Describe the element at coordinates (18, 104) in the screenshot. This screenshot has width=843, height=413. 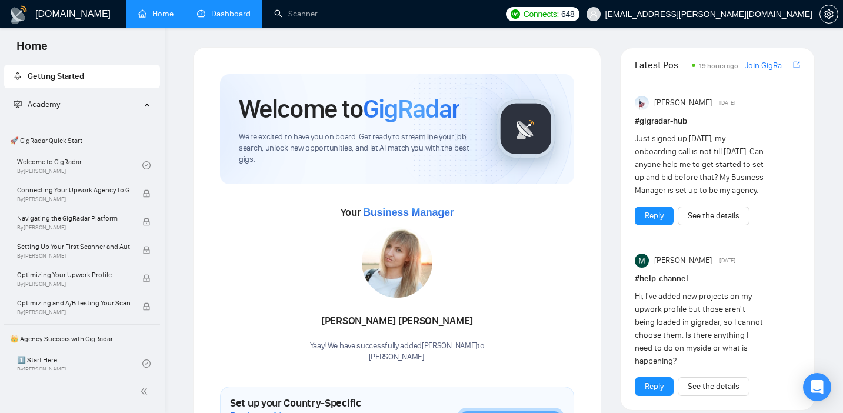
I see `span: fund-projection-screen` at that location.